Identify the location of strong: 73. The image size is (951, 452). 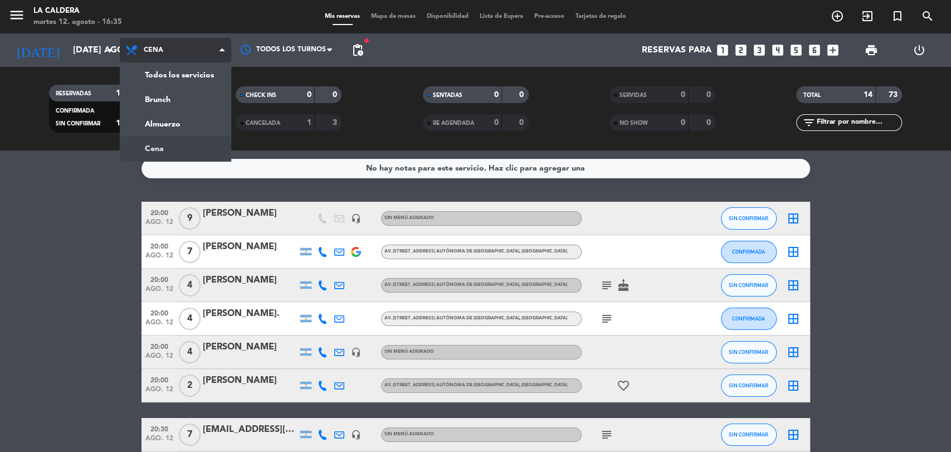
(895, 95).